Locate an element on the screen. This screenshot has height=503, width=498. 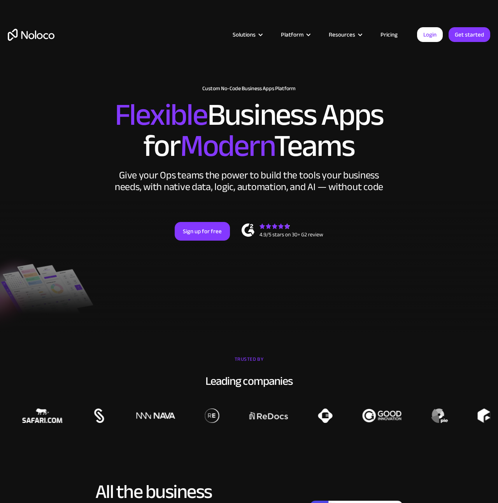
span: Flexible is located at coordinates (161, 115).